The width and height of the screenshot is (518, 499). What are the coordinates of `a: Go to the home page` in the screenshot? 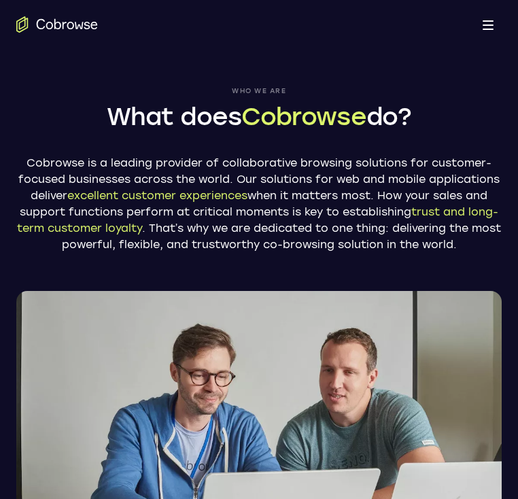 It's located at (57, 24).